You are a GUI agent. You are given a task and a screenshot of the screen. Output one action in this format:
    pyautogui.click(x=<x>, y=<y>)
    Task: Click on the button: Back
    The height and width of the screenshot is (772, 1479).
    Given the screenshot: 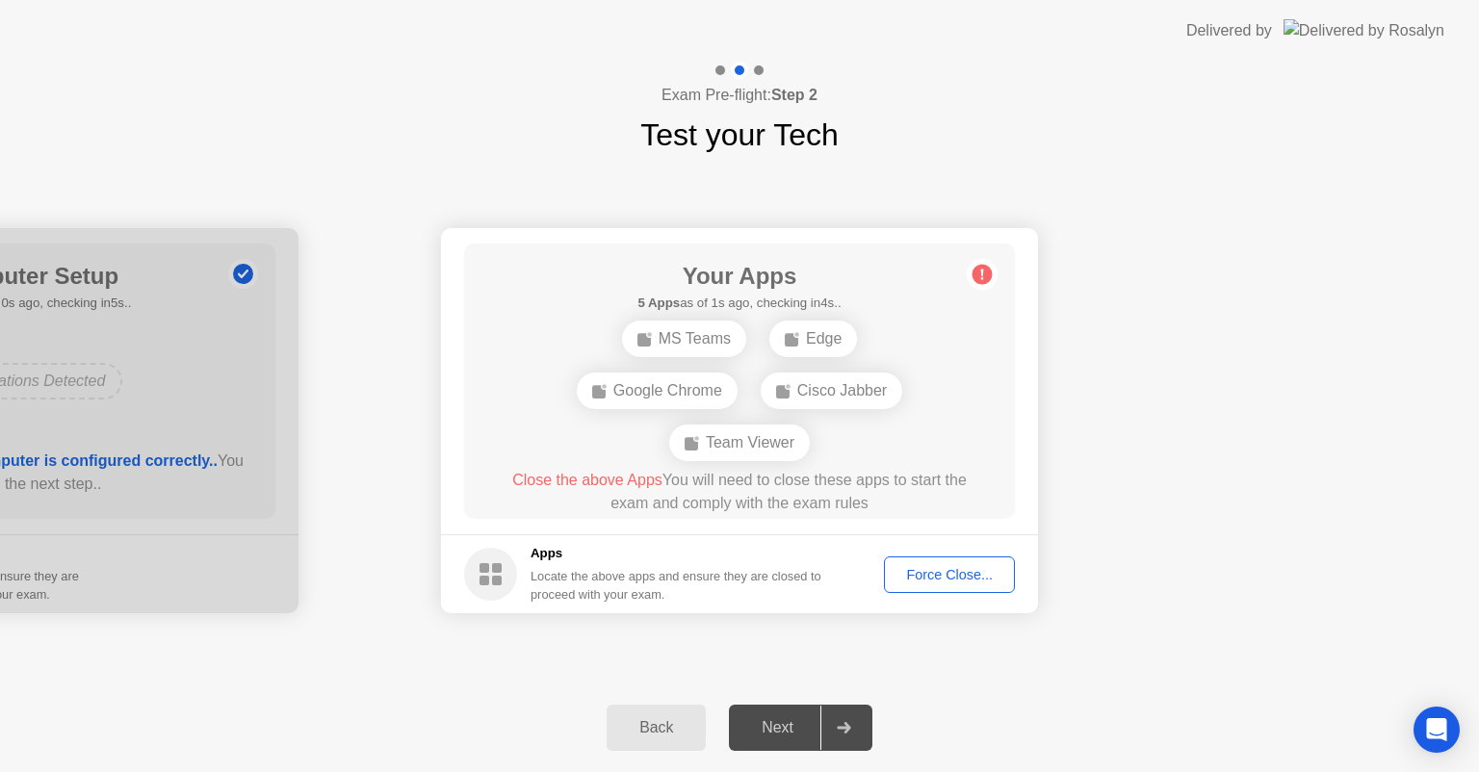 What is the action you would take?
    pyautogui.click(x=656, y=728)
    